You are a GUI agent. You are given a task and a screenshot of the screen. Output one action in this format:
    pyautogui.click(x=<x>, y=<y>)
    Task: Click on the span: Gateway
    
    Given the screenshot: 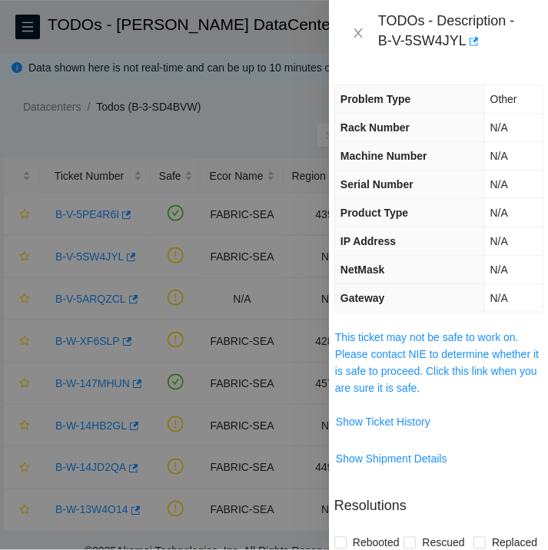 What is the action you would take?
    pyautogui.click(x=363, y=298)
    